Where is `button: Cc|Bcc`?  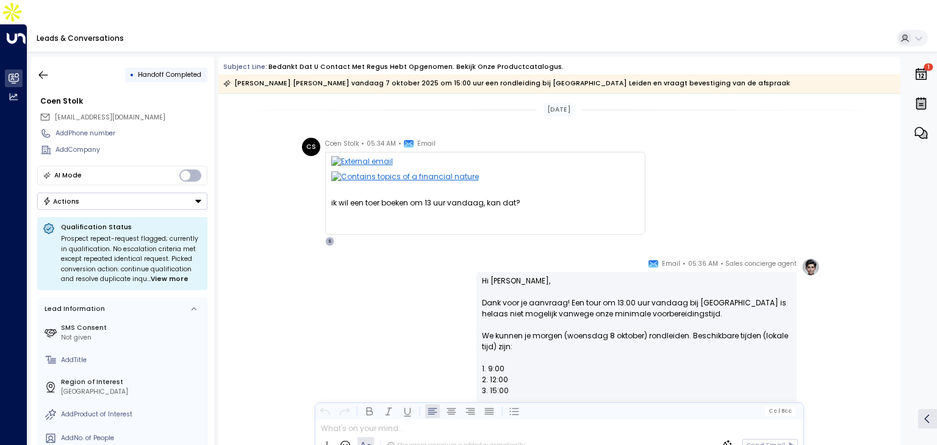 button: Cc|Bcc is located at coordinates (780, 411).